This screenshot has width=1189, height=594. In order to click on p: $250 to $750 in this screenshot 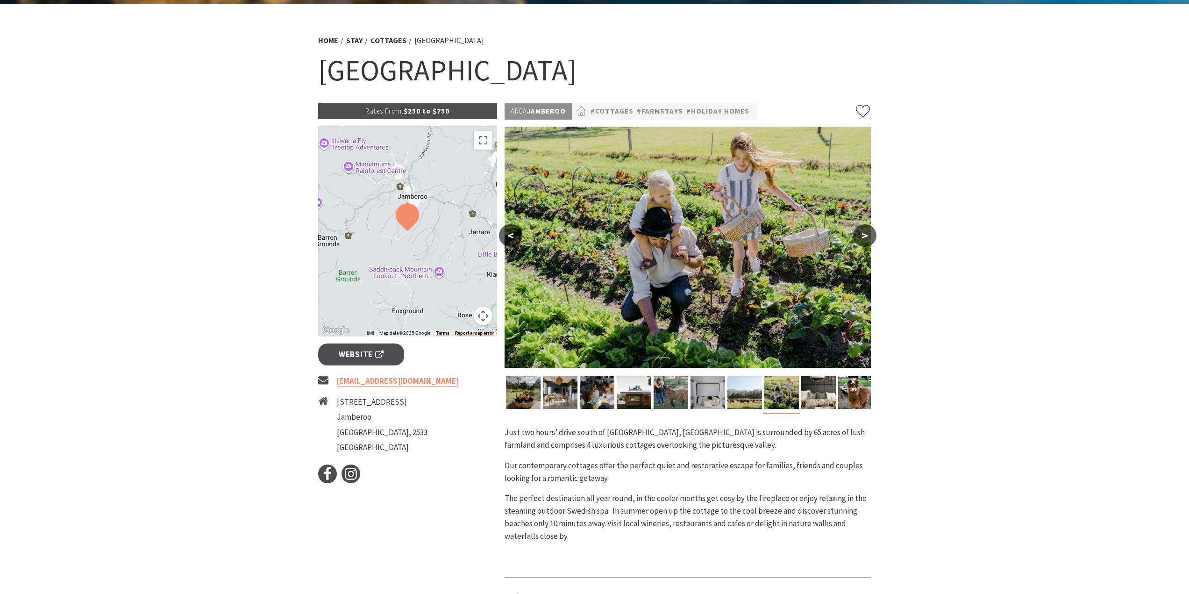, I will do `click(408, 111)`.